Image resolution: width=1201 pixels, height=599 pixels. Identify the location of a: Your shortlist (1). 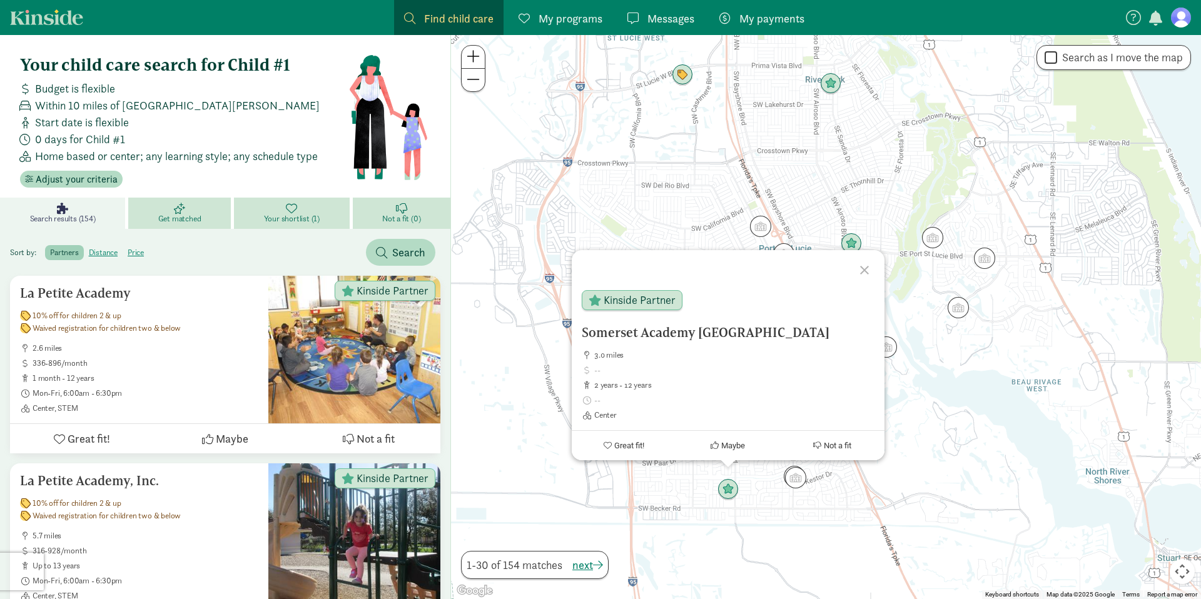
(293, 213).